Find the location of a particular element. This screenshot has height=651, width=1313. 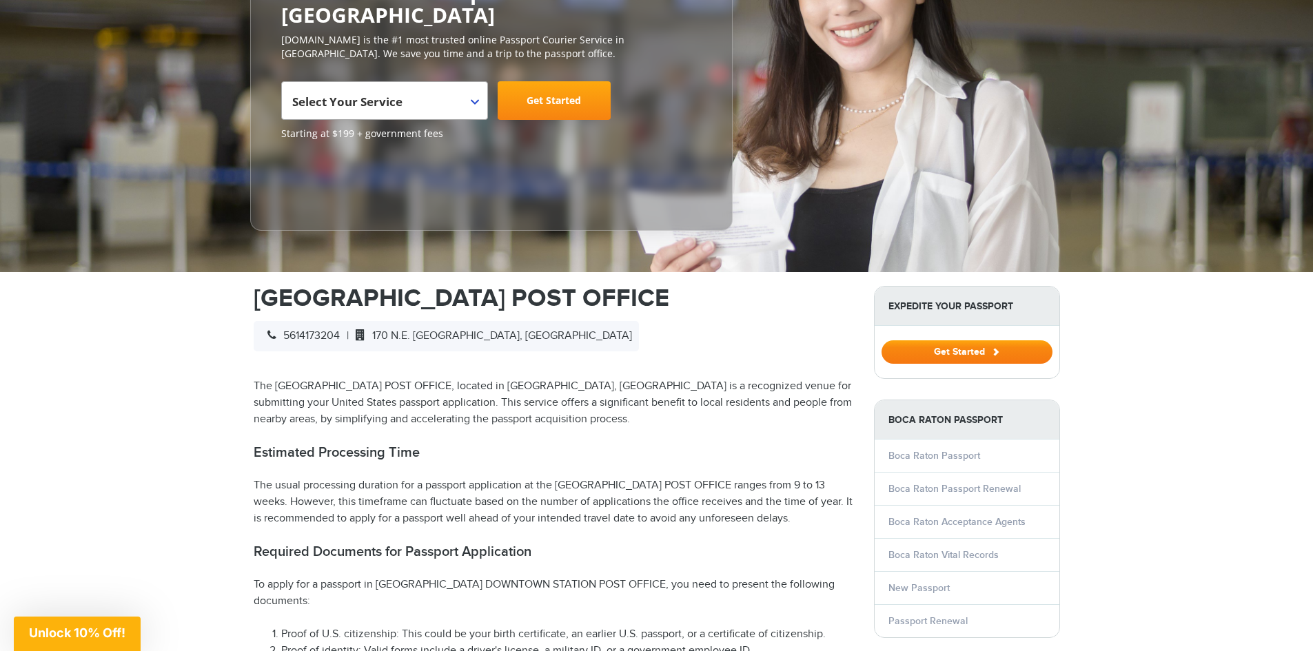

strong: Boca Raton Passport is located at coordinates (967, 420).